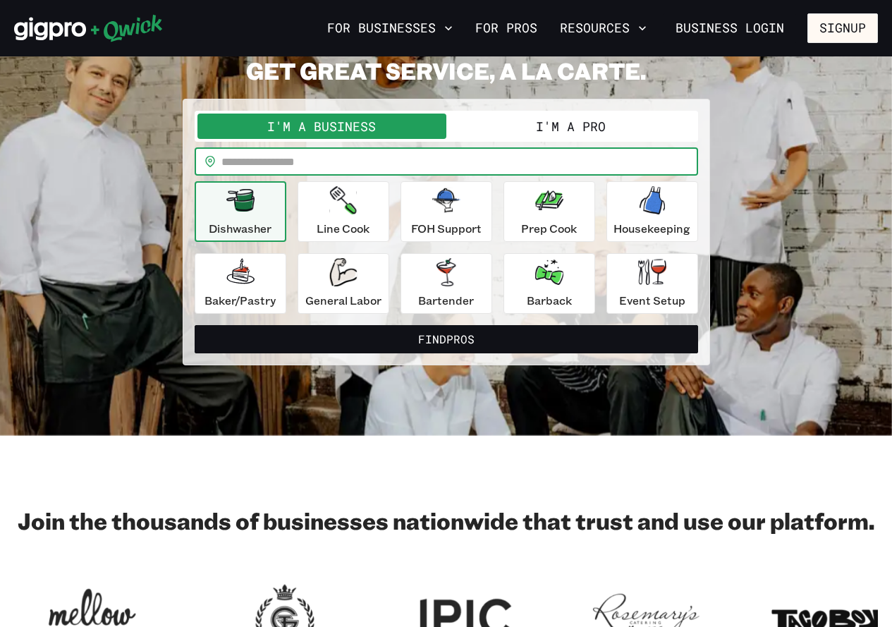  What do you see at coordinates (843, 28) in the screenshot?
I see `button: Signup` at bounding box center [843, 28].